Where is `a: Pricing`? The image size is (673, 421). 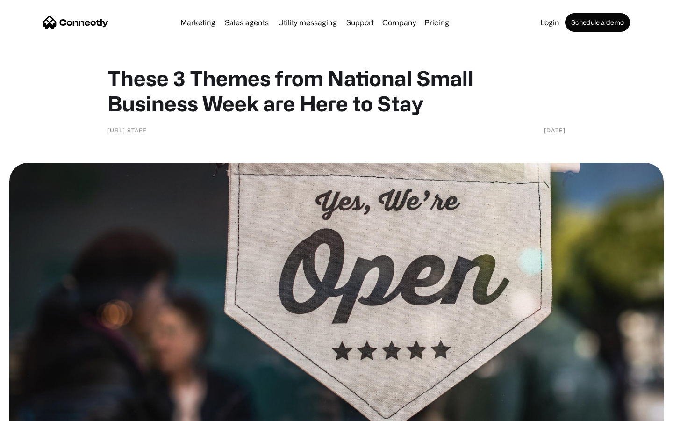 a: Pricing is located at coordinates (436, 22).